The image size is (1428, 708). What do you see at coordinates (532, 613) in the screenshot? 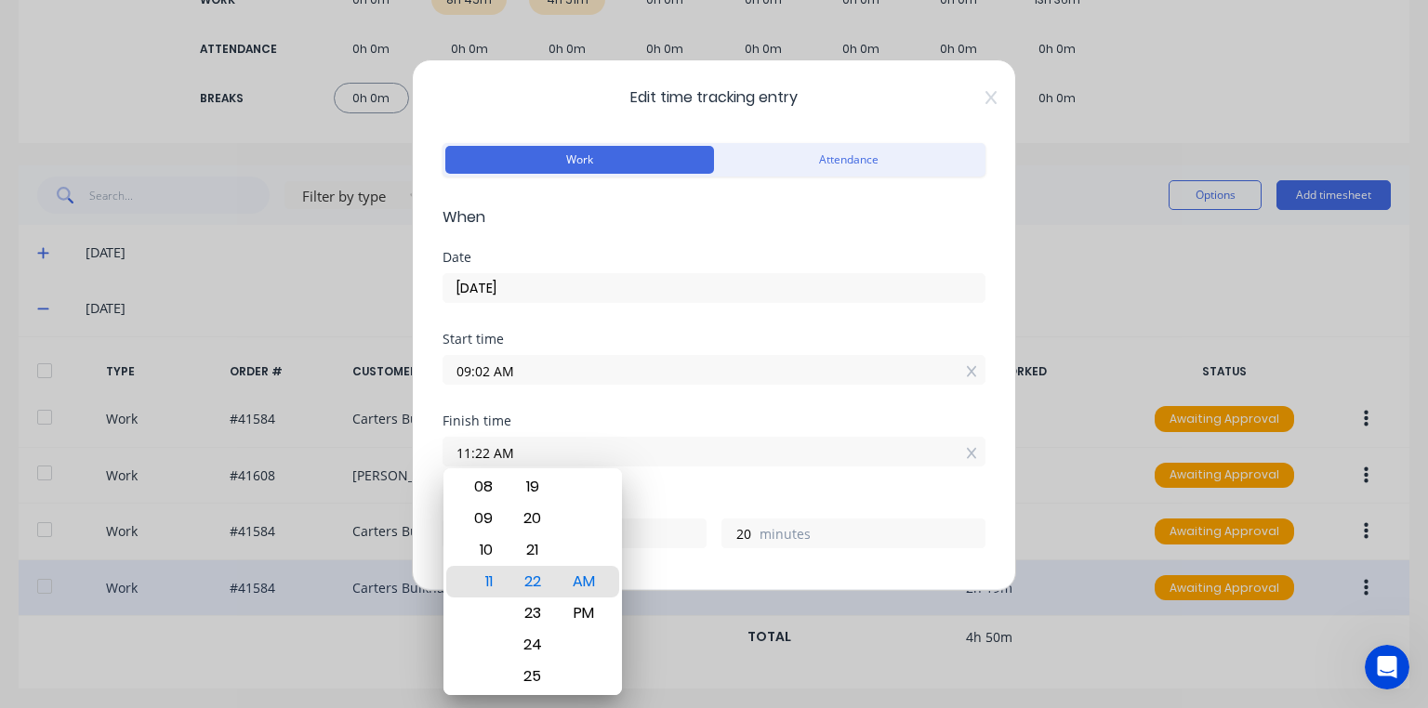
I see `div: 23` at bounding box center [532, 613].